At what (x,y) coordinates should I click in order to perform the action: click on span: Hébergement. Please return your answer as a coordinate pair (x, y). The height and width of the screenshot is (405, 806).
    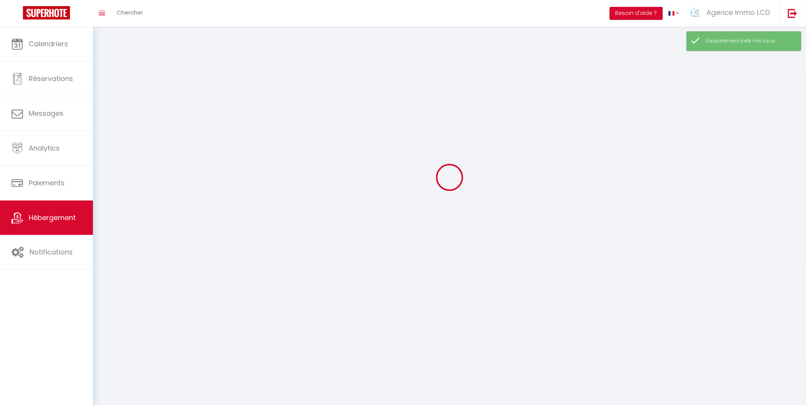
    Looking at the image, I should click on (52, 218).